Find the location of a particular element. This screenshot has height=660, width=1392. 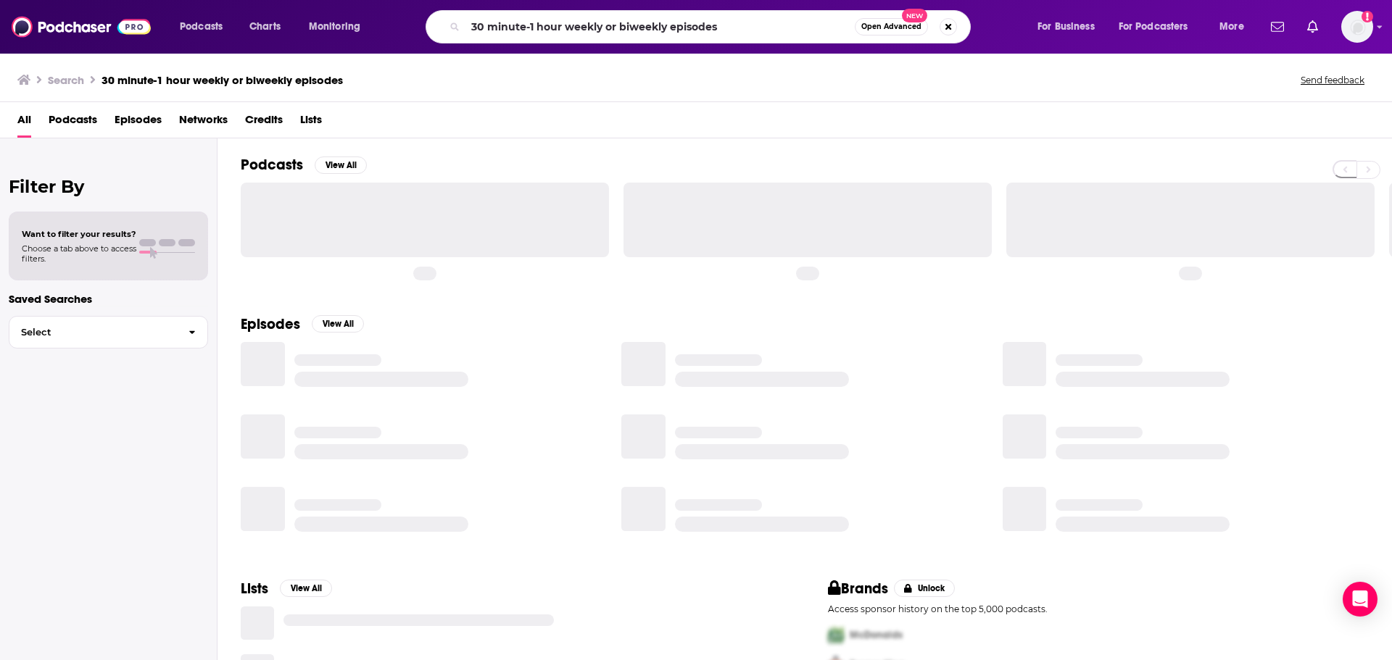

h2: Filter By is located at coordinates (108, 186).